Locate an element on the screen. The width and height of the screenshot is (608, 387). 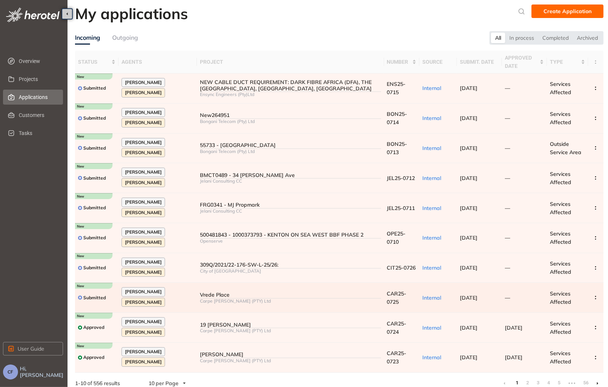
h2: My applications is located at coordinates (131, 14).